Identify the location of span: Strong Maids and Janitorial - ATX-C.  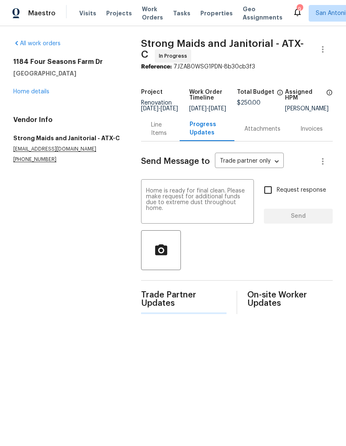
(222, 49).